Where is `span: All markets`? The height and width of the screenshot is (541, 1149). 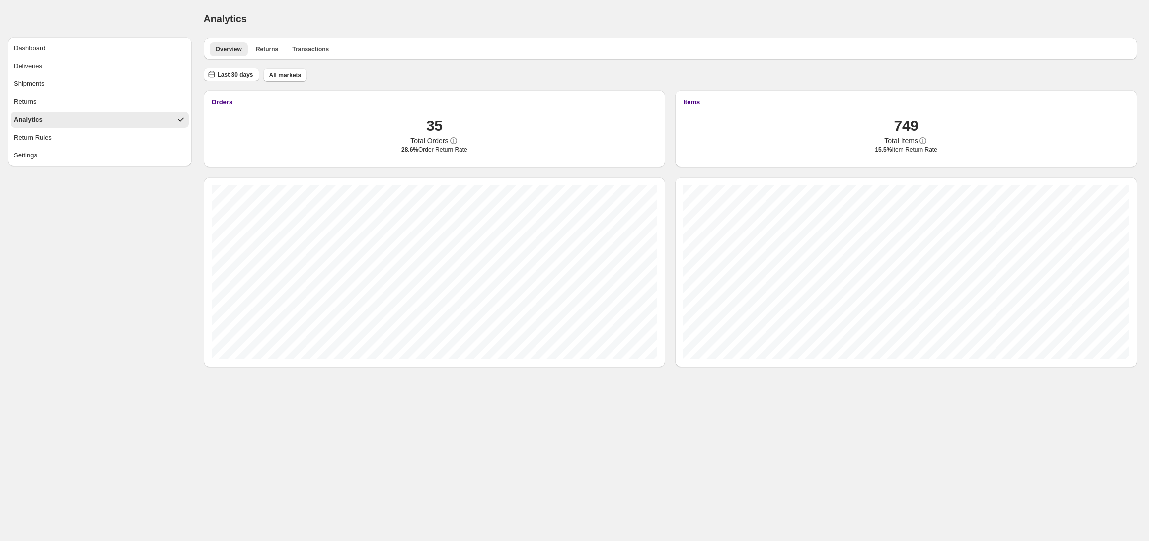 span: All markets is located at coordinates (285, 75).